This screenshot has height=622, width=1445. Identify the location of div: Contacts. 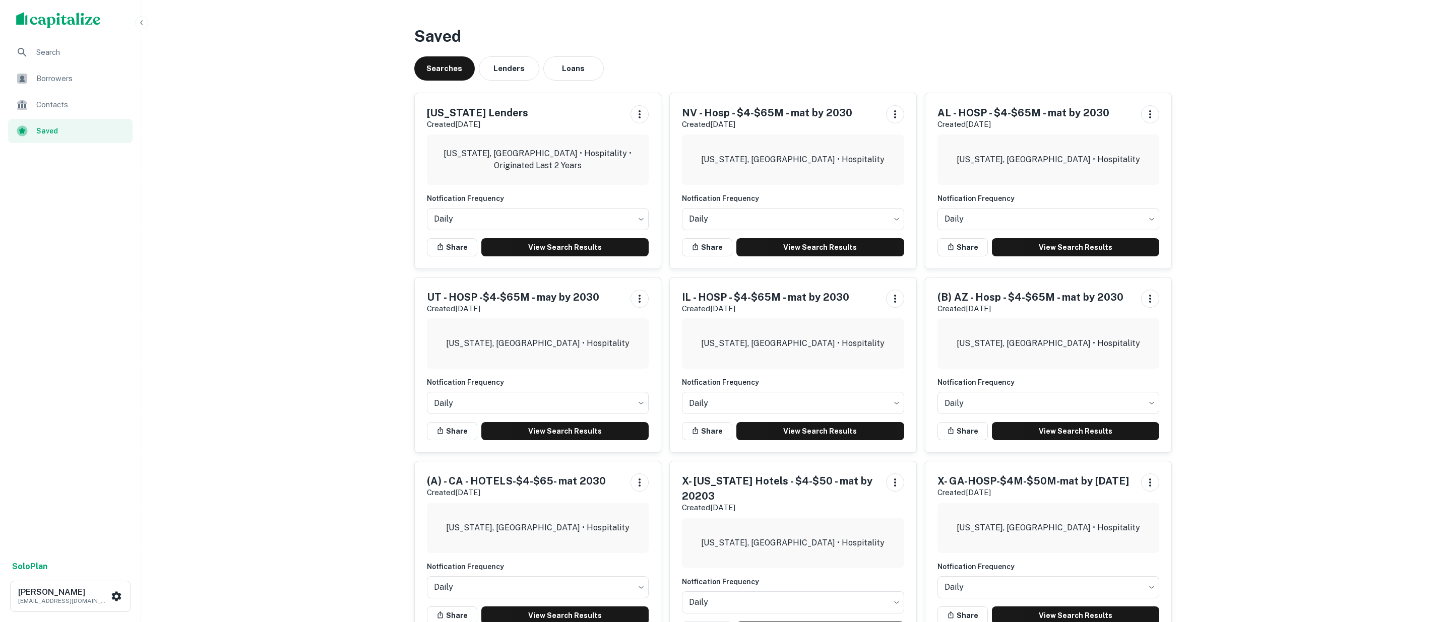
(70, 105).